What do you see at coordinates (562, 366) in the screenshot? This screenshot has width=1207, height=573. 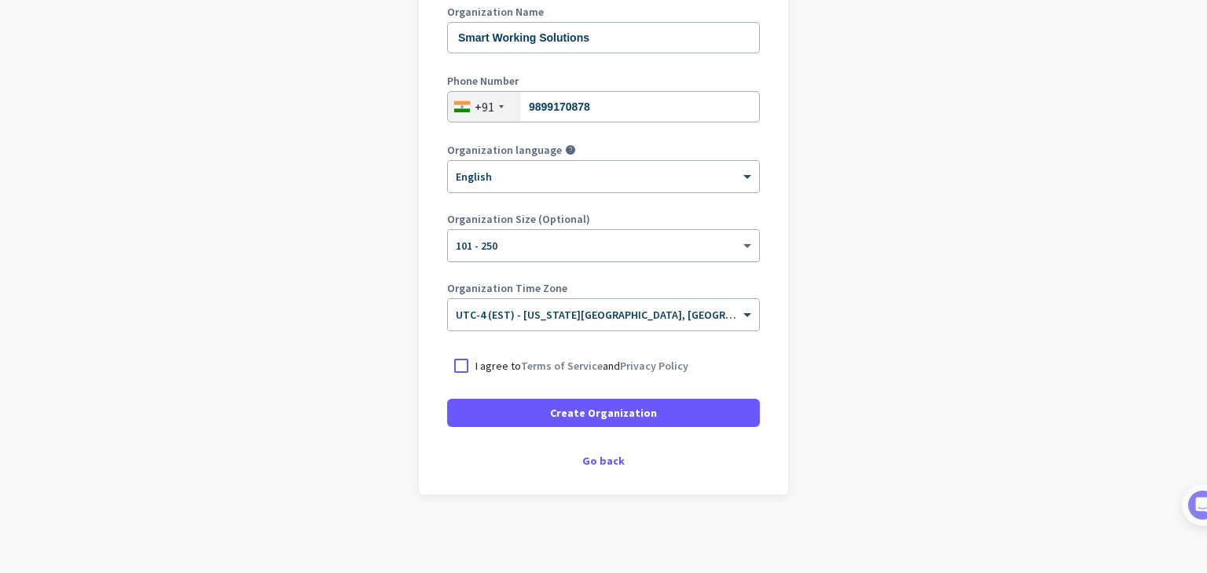 I see `a: Terms of Service` at bounding box center [562, 366].